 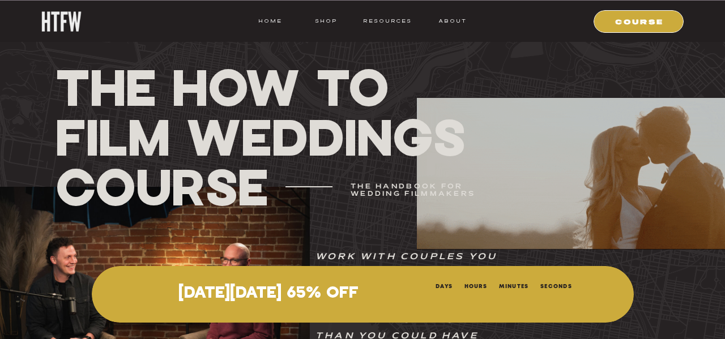 What do you see at coordinates (264, 136) in the screenshot?
I see `h1: THE How To Film Weddings Course` at bounding box center [264, 136].